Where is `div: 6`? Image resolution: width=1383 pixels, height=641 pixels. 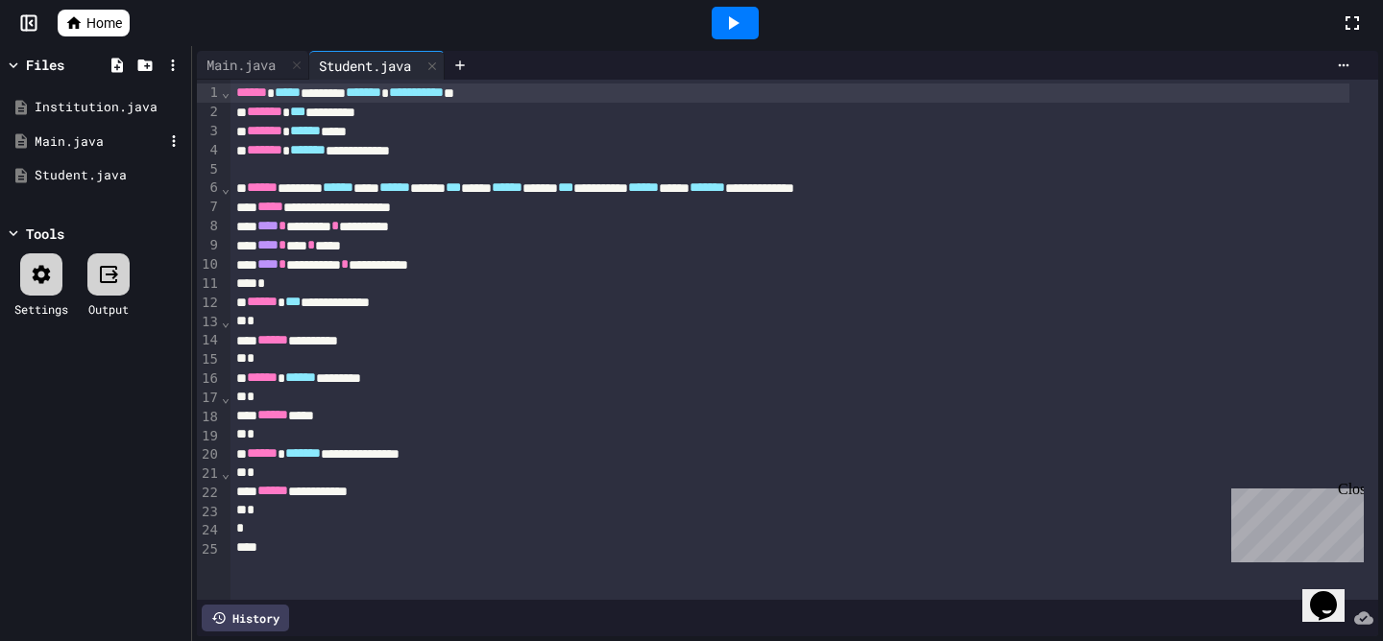 div: 6 is located at coordinates (208, 188).